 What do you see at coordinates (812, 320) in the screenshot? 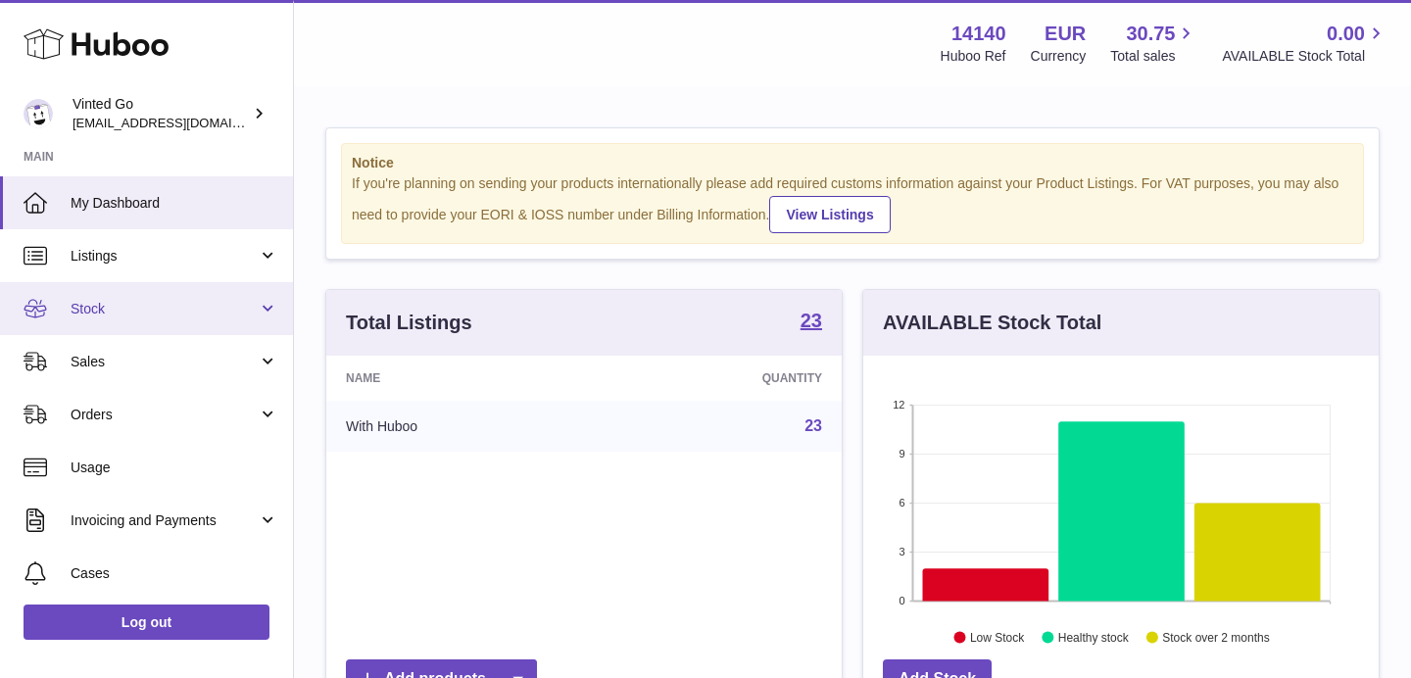
I see `strong: 23` at bounding box center [812, 320].